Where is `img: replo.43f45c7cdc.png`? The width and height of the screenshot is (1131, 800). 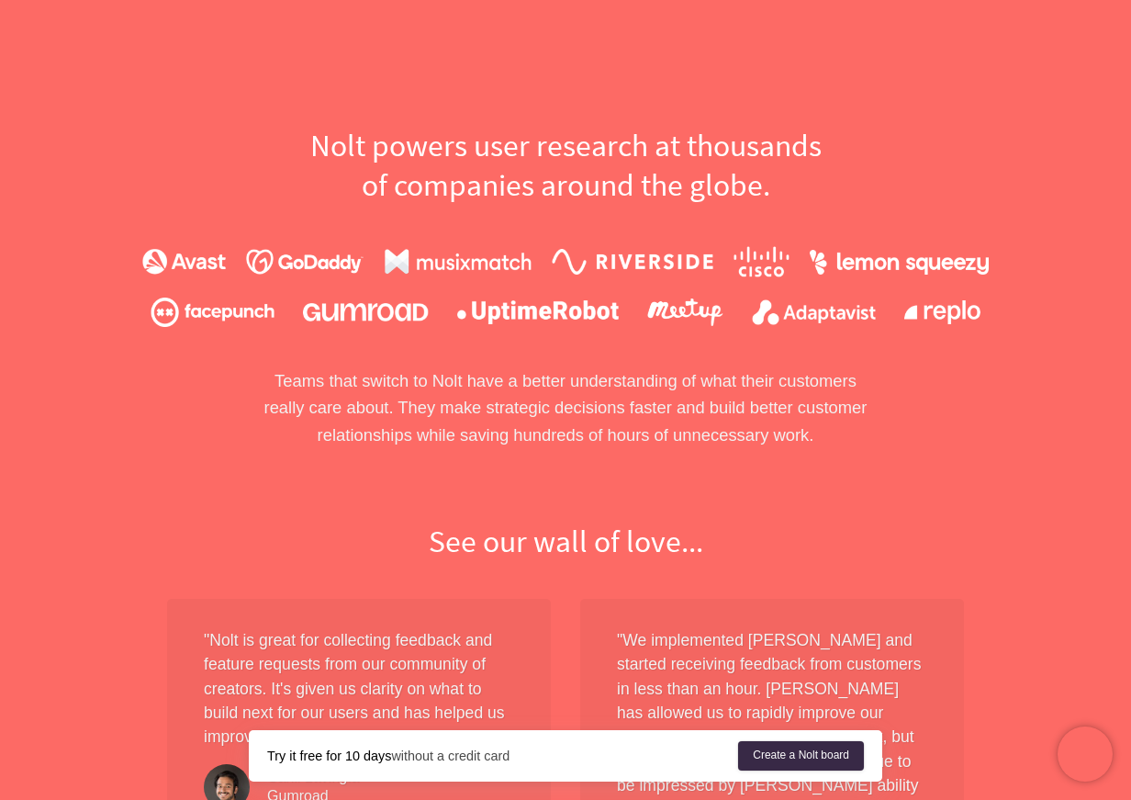
img: replo.43f45c7cdc.png is located at coordinates (942, 312).